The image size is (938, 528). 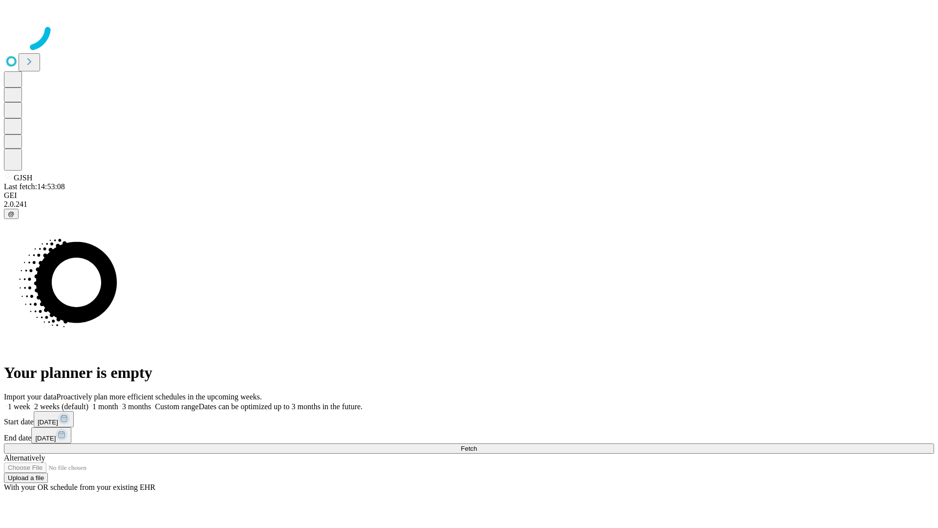 What do you see at coordinates (136, 406) in the screenshot?
I see `span: 3 months` at bounding box center [136, 406].